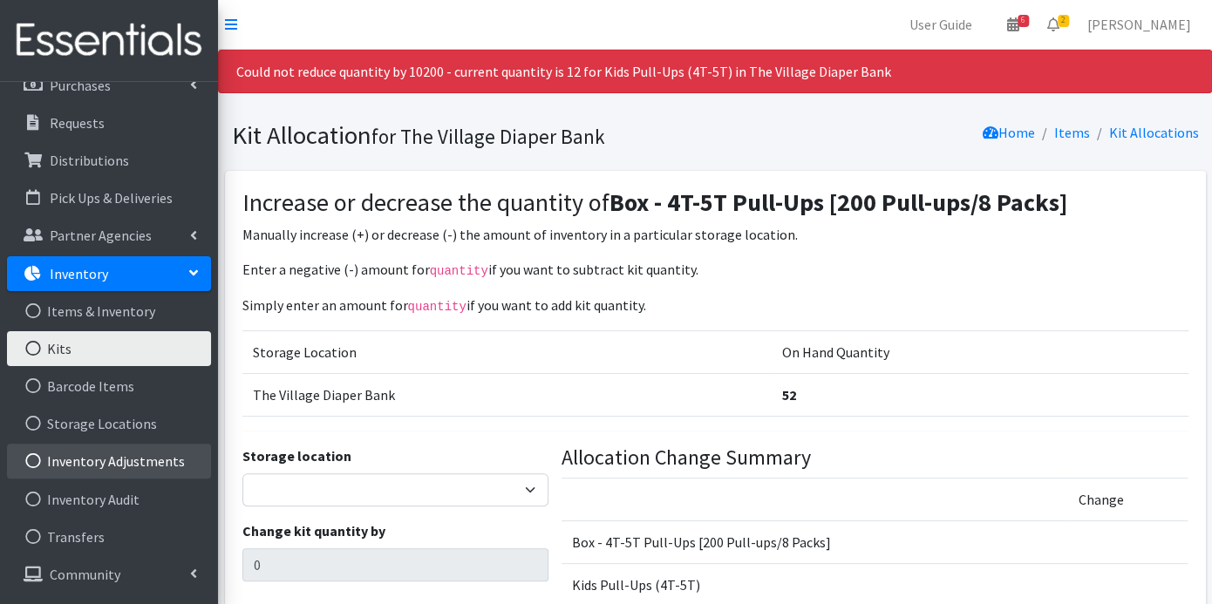 This screenshot has height=604, width=1212. What do you see at coordinates (715, 203) in the screenshot?
I see `h3: Increase or decrease the quantity of` at bounding box center [715, 203].